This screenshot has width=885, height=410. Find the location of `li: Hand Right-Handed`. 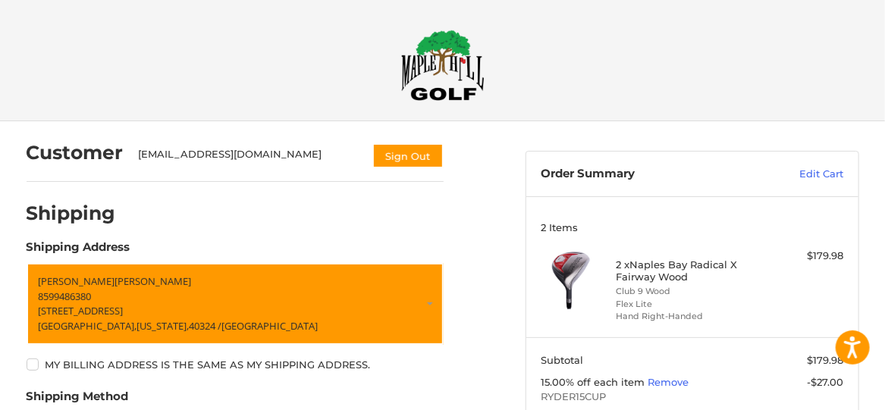

li: Hand Right-Handed is located at coordinates (690, 316).